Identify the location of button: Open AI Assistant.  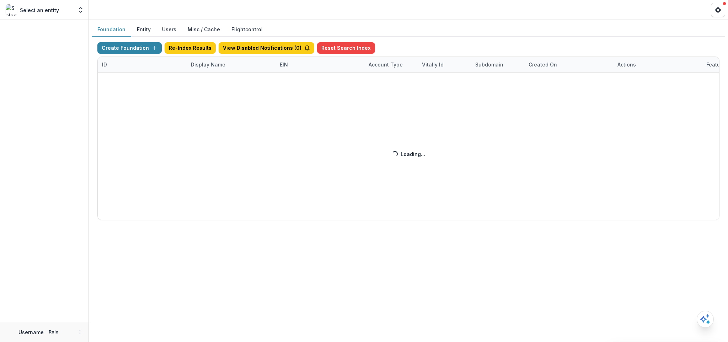
(705, 319).